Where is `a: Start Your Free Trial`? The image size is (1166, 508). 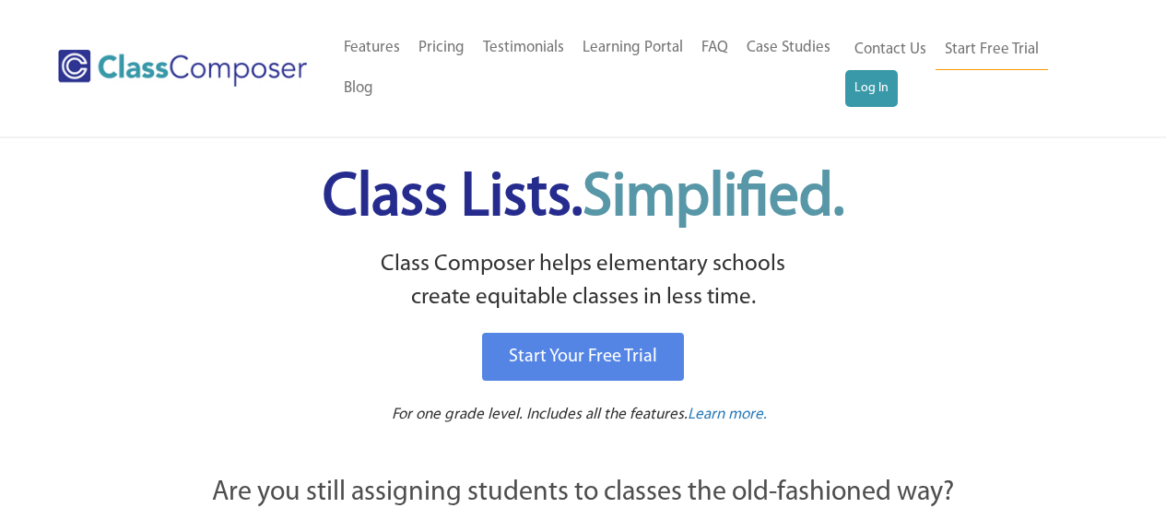 a: Start Your Free Trial is located at coordinates (582, 357).